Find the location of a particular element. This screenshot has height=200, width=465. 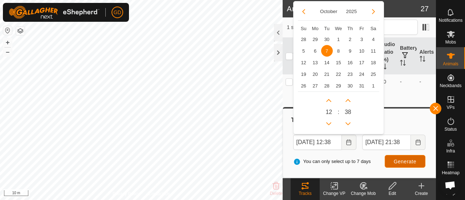

td: 2 is located at coordinates (350, 39).